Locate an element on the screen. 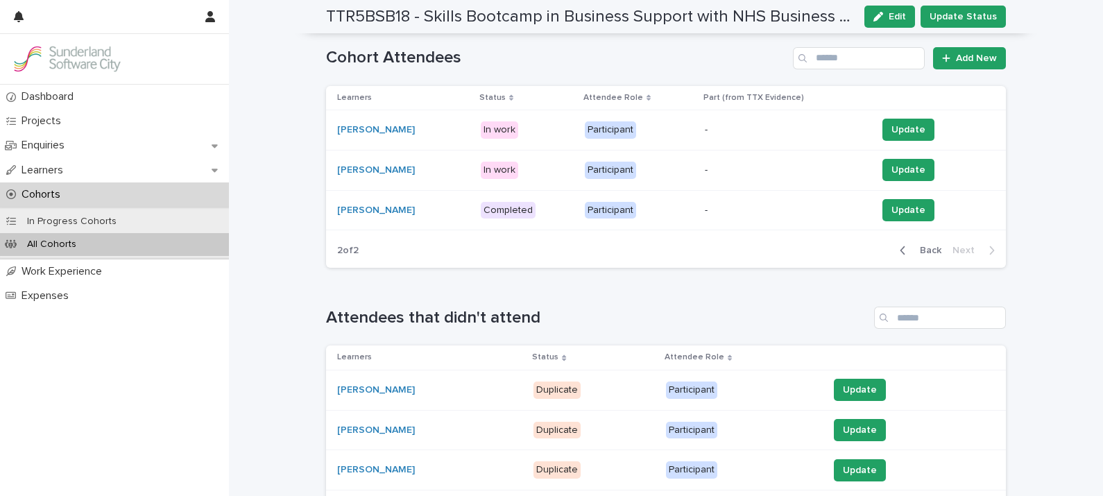 This screenshot has height=496, width=1103. a: Add New is located at coordinates (969, 58).